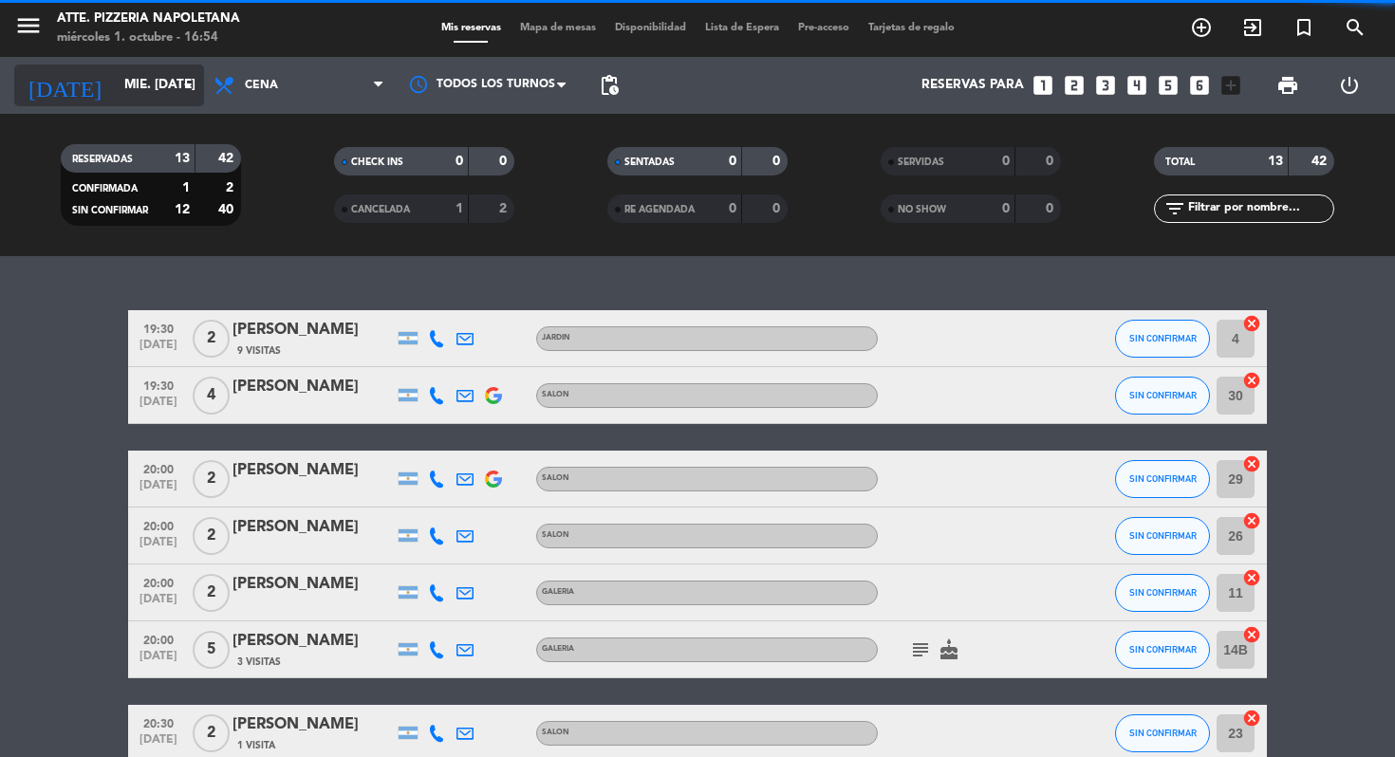 The image size is (1395, 757). I want to click on i: looks_two, so click(1074, 85).